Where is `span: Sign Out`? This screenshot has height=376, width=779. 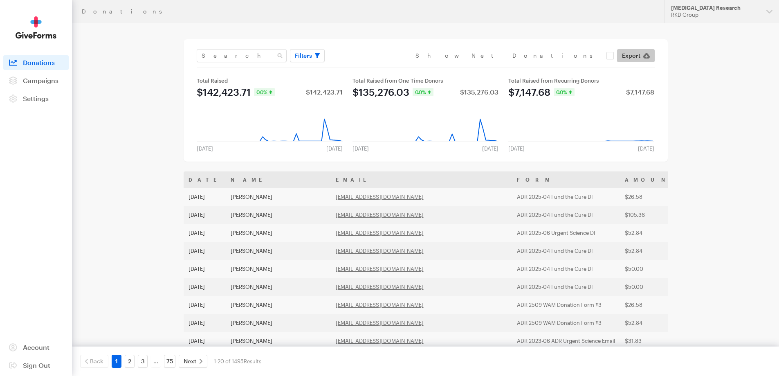 span: Sign Out is located at coordinates (36, 365).